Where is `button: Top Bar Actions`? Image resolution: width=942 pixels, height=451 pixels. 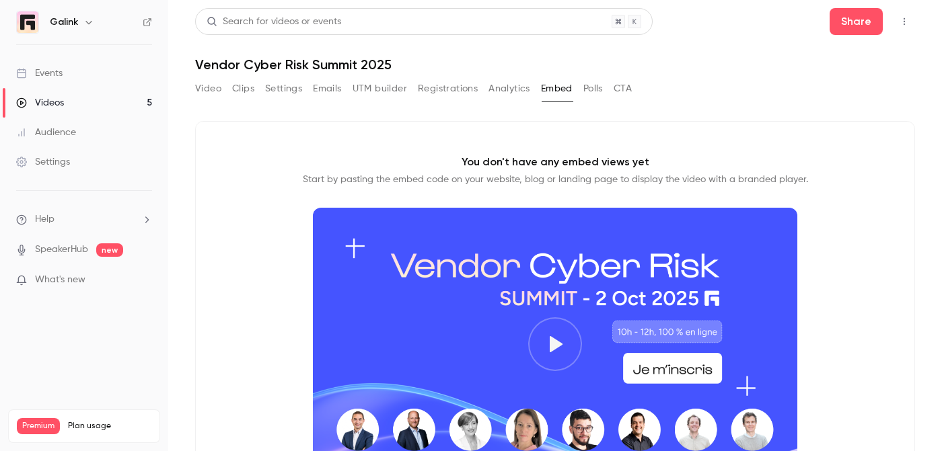
button: Top Bar Actions is located at coordinates (904, 22).